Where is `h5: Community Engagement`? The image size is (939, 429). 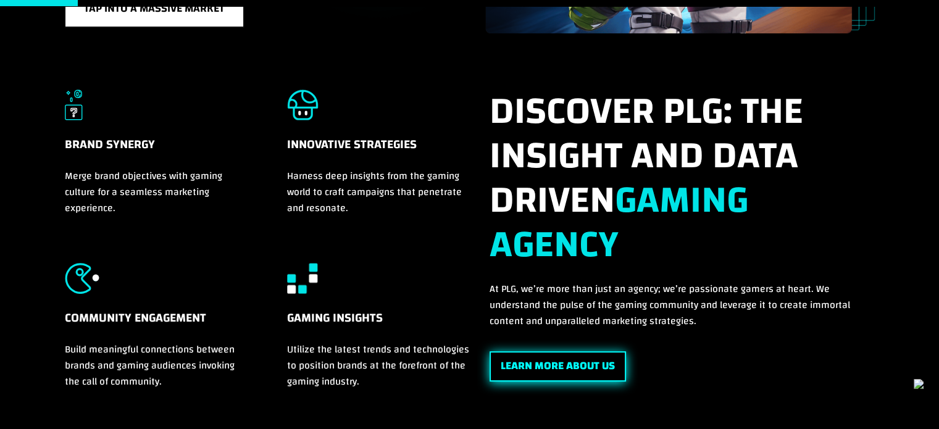
h5: Community Engagement is located at coordinates (154, 325).